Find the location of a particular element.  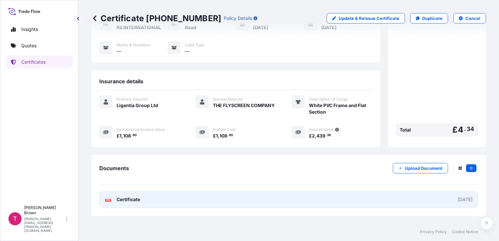

p: Cancel is located at coordinates (473, 18).